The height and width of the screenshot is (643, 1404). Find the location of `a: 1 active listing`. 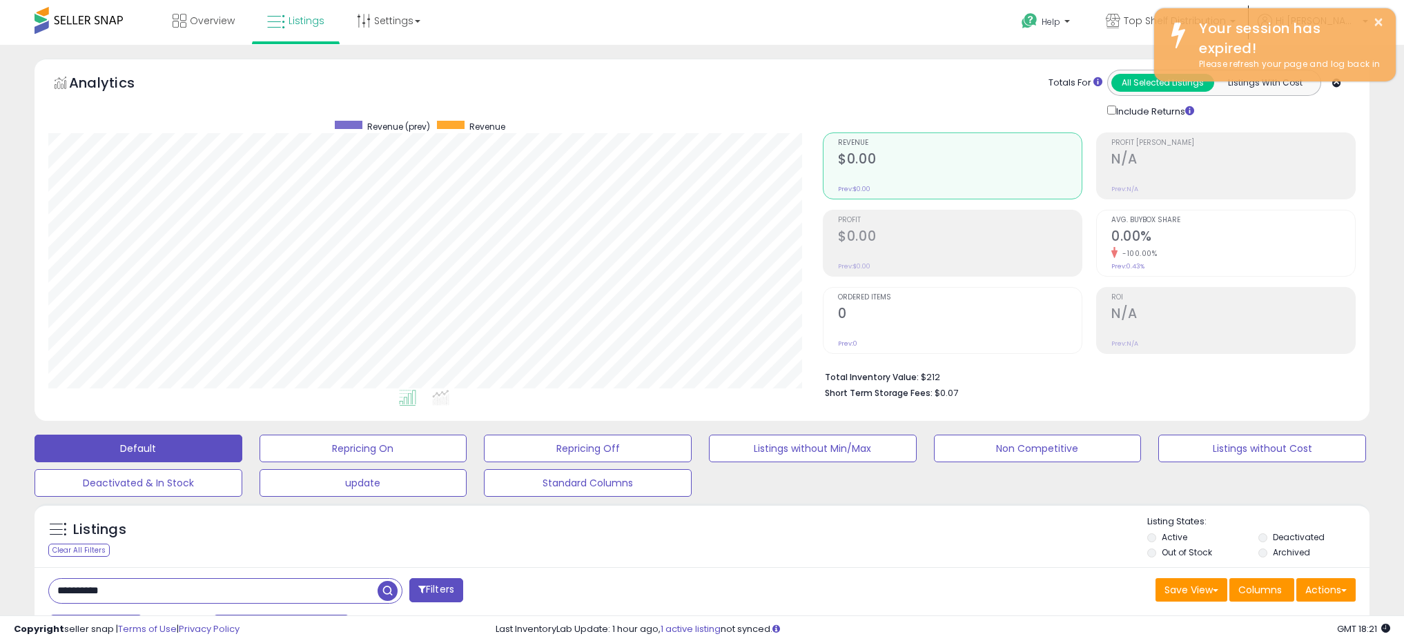

a: 1 active listing is located at coordinates (690, 629).